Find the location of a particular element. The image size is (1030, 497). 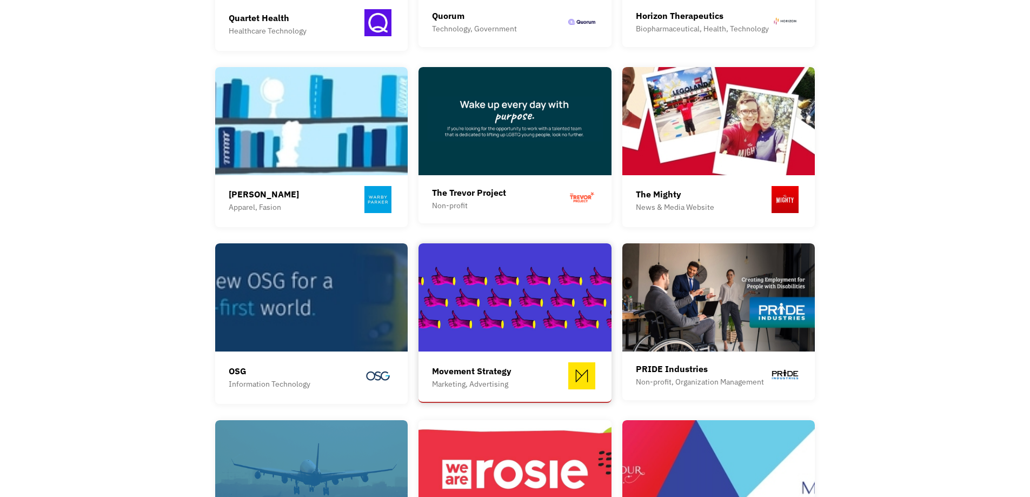

div: News & Media Website is located at coordinates (675, 207).